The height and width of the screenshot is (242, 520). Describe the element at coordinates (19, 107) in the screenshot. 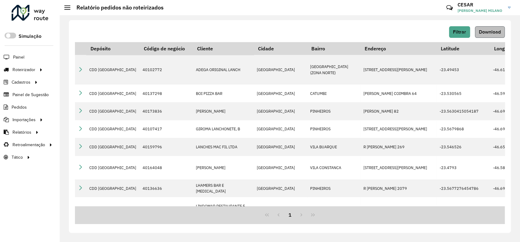

I see `span: Pedidos` at that location.